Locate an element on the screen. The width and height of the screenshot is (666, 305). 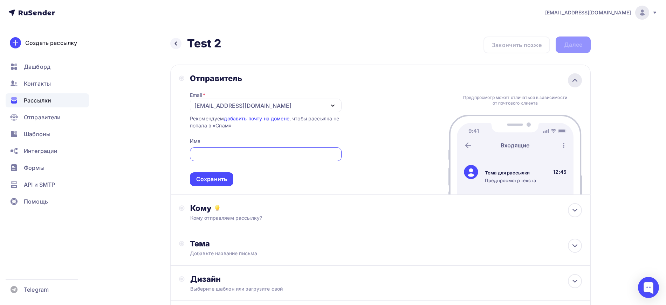
div: Добавьте название письма is located at coordinates (252, 253).